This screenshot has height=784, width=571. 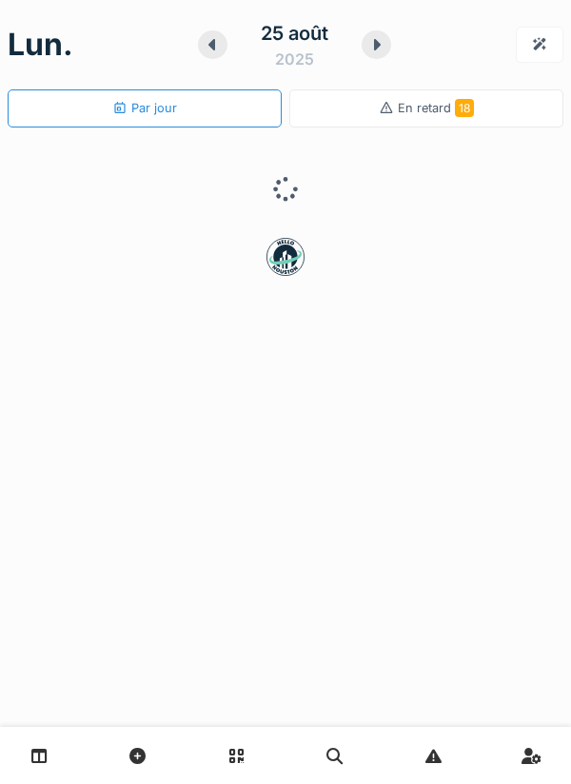 I want to click on span: En retard, so click(x=436, y=108).